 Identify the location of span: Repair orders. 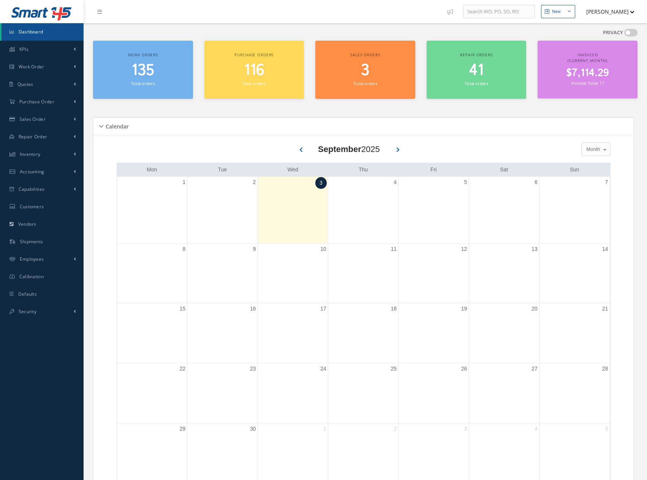
(476, 55).